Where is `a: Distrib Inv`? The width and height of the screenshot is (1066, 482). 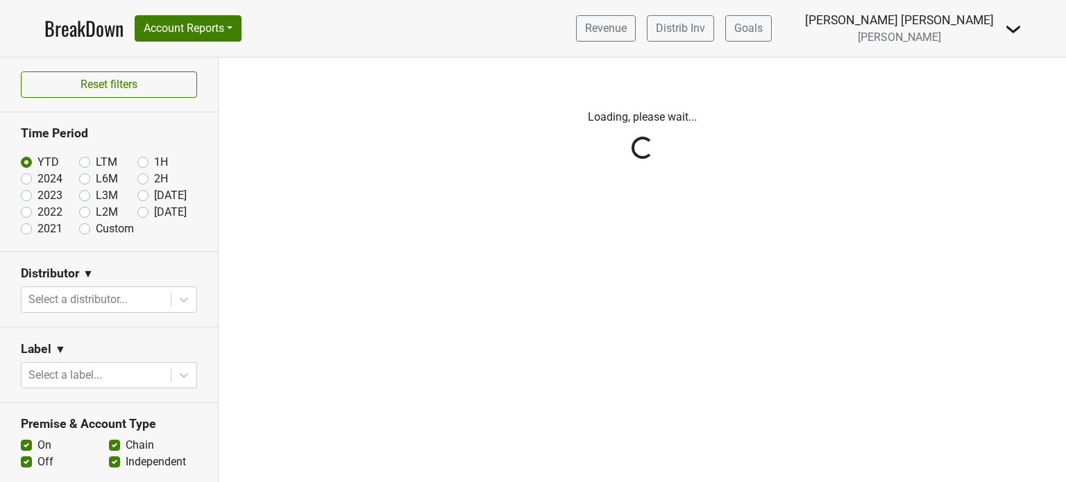 a: Distrib Inv is located at coordinates (680, 28).